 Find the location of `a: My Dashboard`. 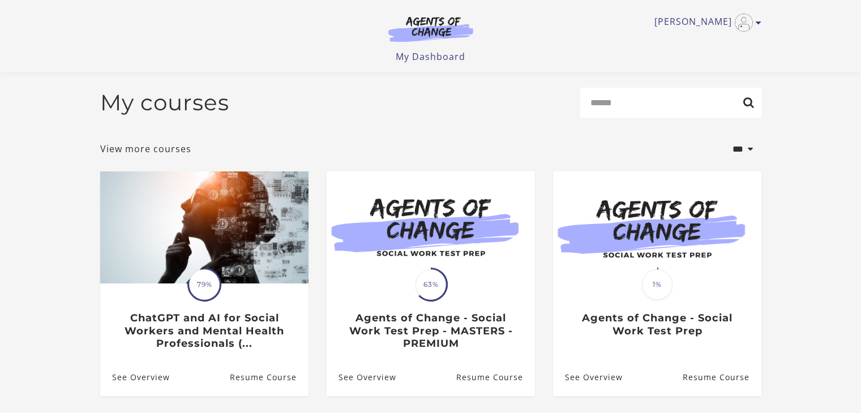

a: My Dashboard is located at coordinates (430, 57).